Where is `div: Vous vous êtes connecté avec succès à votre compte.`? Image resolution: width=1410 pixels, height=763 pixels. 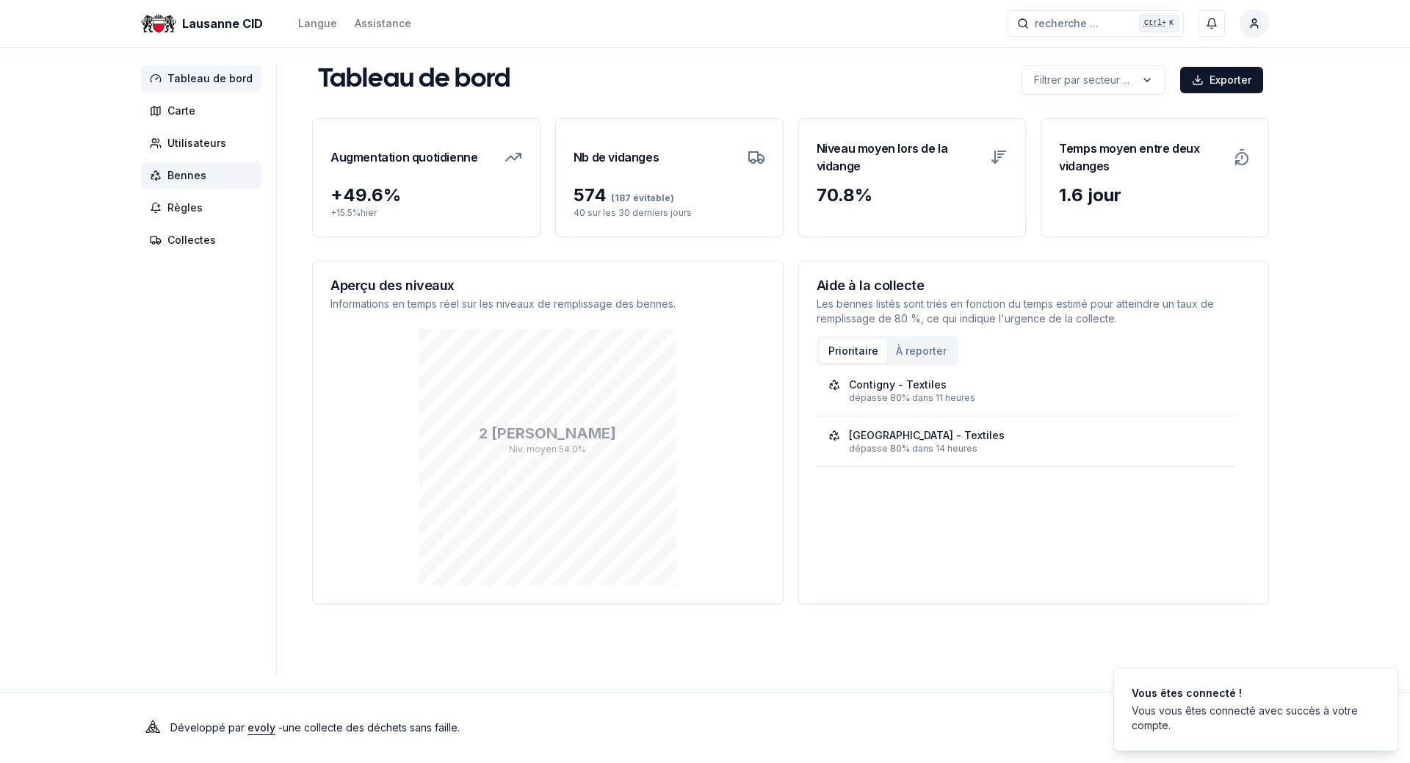 div: Vous vous êtes connecté avec succès à votre compte. is located at coordinates (1253, 718).